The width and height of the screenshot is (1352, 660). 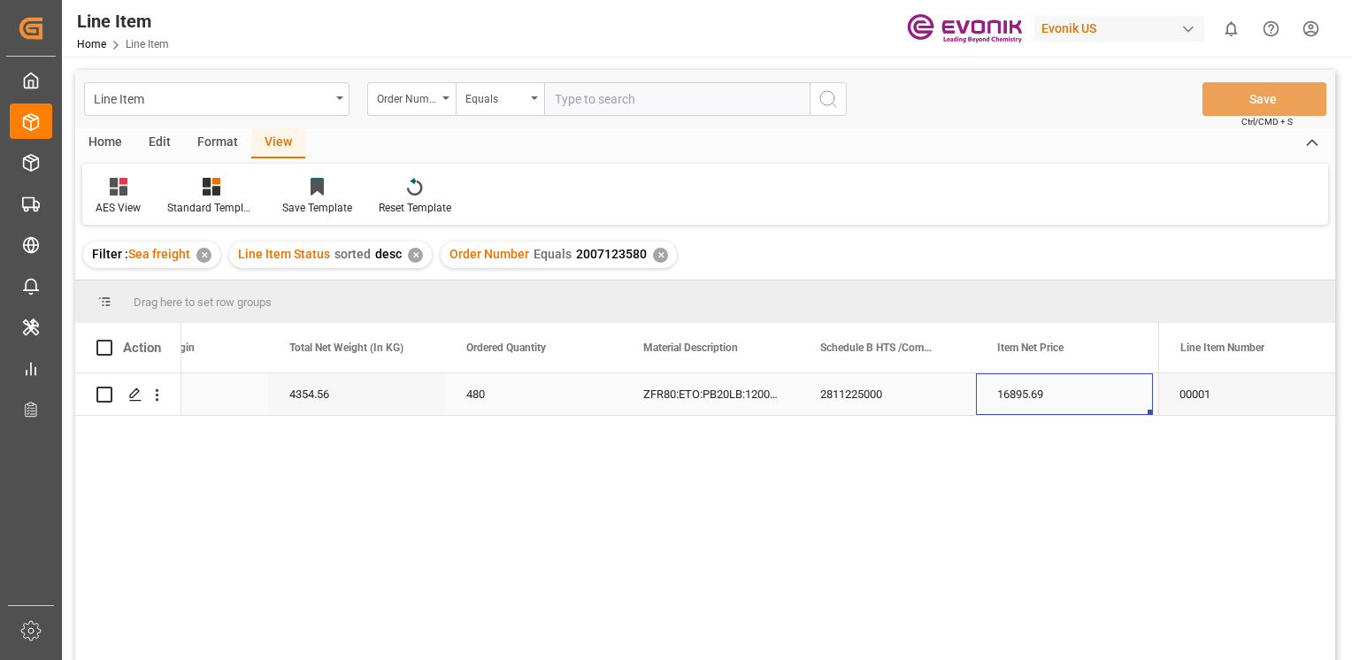 What do you see at coordinates (711, 394) in the screenshot?
I see `div: ZFR80:ETO:PB20LB:1200HP:I2:P:$` at bounding box center [711, 394].